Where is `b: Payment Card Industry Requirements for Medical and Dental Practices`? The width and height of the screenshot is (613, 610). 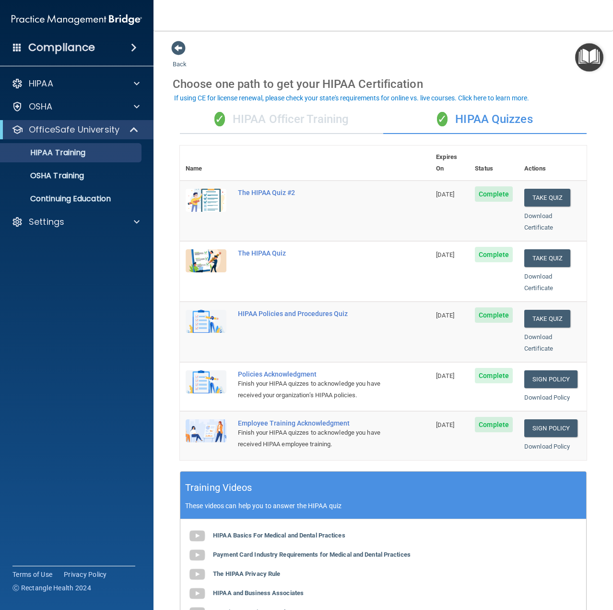 b: Payment Card Industry Requirements for Medical and Dental Practices is located at coordinates (312, 554).